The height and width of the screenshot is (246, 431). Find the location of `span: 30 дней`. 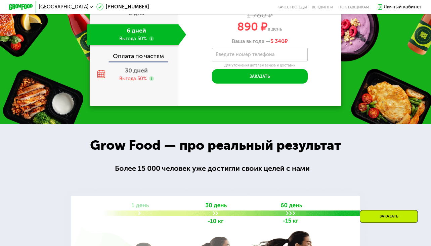

span: 30 дней is located at coordinates (136, 70).